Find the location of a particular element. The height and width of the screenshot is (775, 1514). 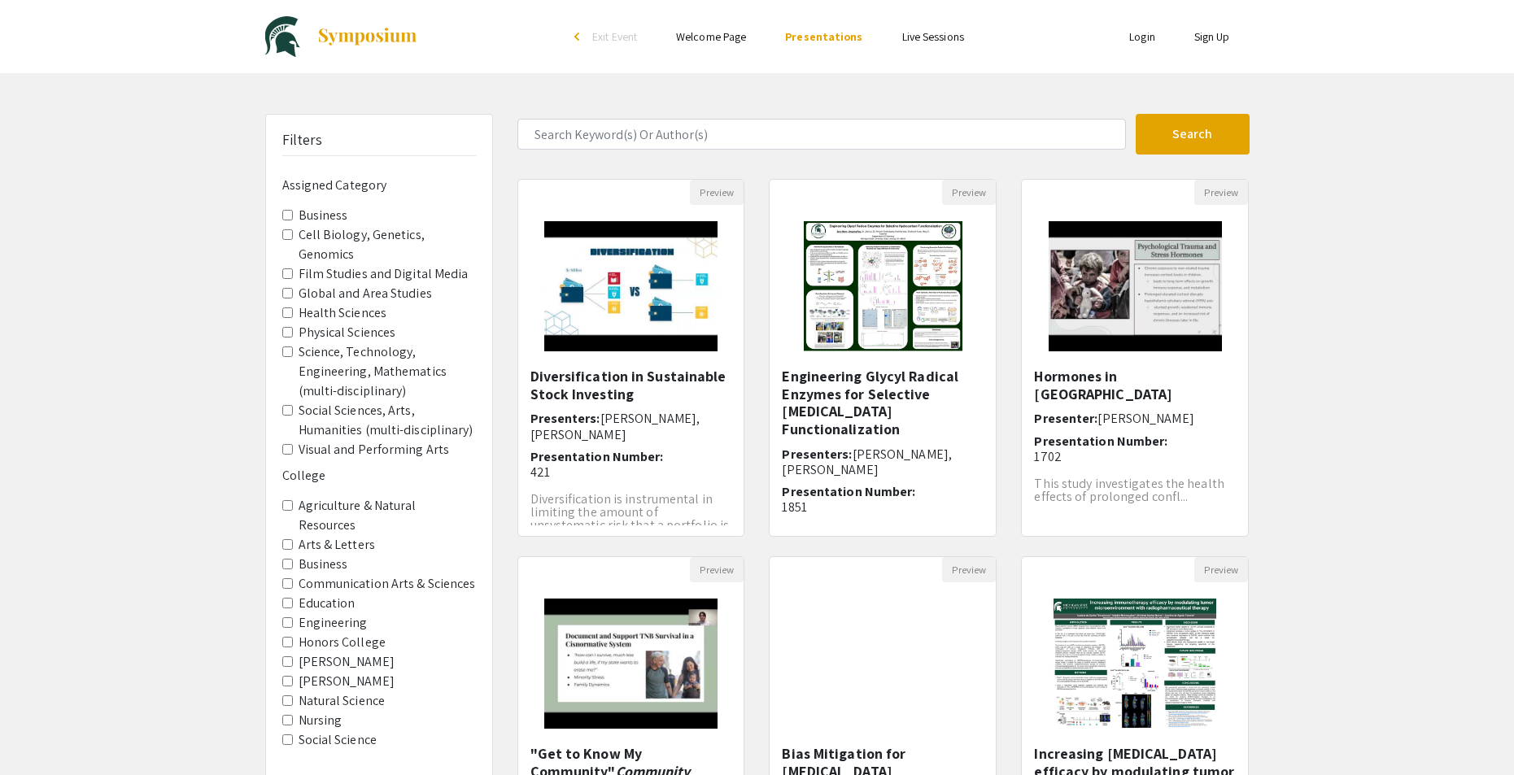

label: Physical Sciences is located at coordinates (347, 333).